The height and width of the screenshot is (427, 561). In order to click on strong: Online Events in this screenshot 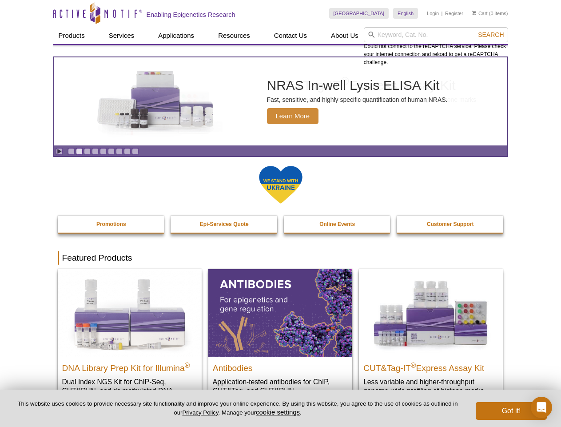, I will do `click(337, 224)`.